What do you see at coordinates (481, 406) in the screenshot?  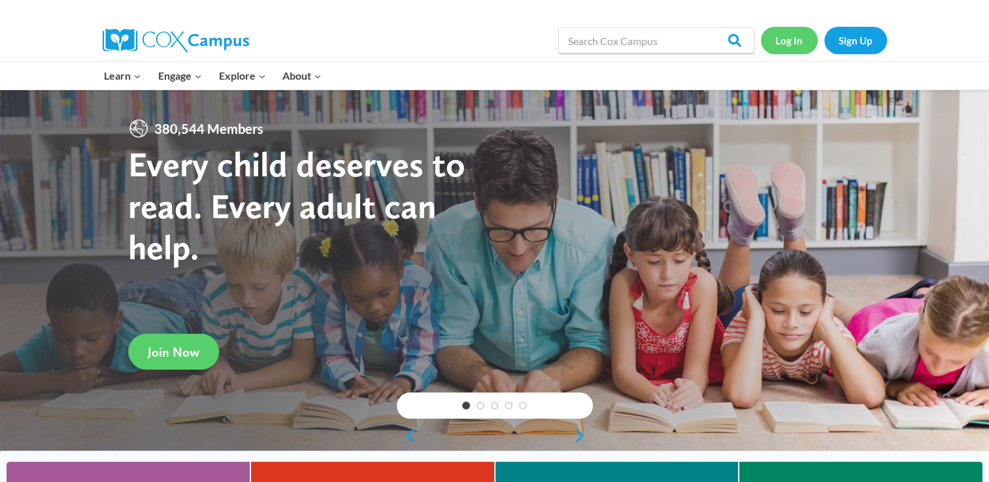 I see `a: 2` at bounding box center [481, 406].